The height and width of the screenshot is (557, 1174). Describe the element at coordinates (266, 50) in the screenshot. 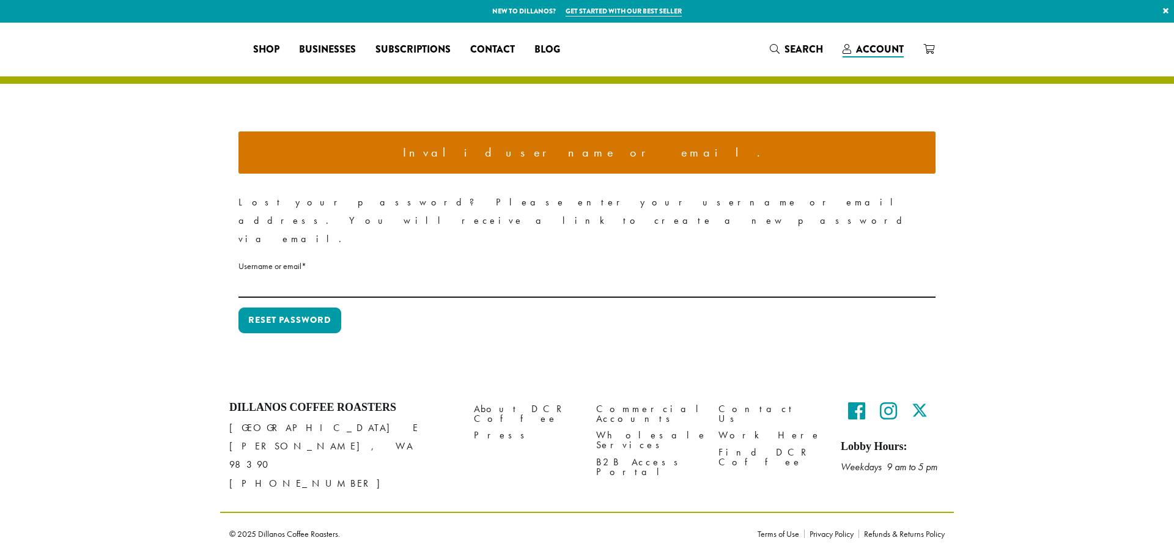

I see `span: Shop` at that location.